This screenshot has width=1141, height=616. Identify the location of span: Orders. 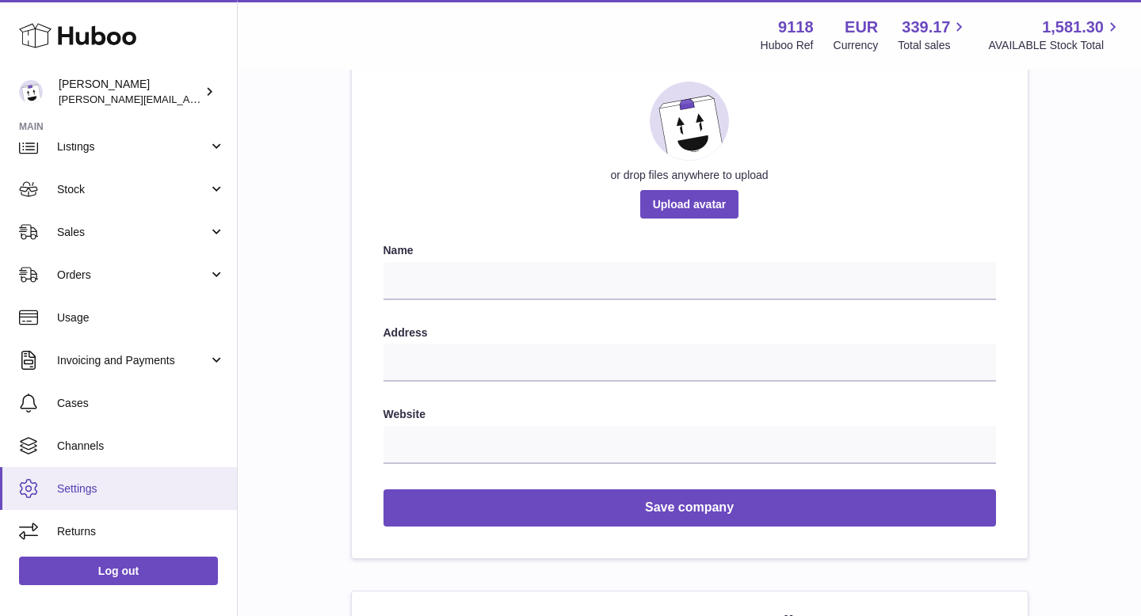
(132, 275).